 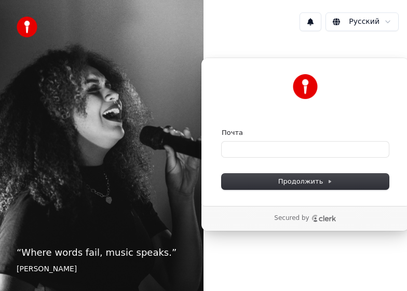 What do you see at coordinates (324, 218) in the screenshot?
I see `a: Clerk logo` at bounding box center [324, 218].